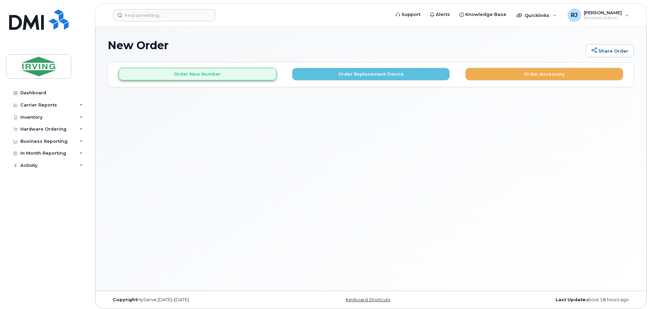 Image resolution: width=650 pixels, height=309 pixels. What do you see at coordinates (546, 300) in the screenshot?
I see `div: about 18 hours ago` at bounding box center [546, 300].